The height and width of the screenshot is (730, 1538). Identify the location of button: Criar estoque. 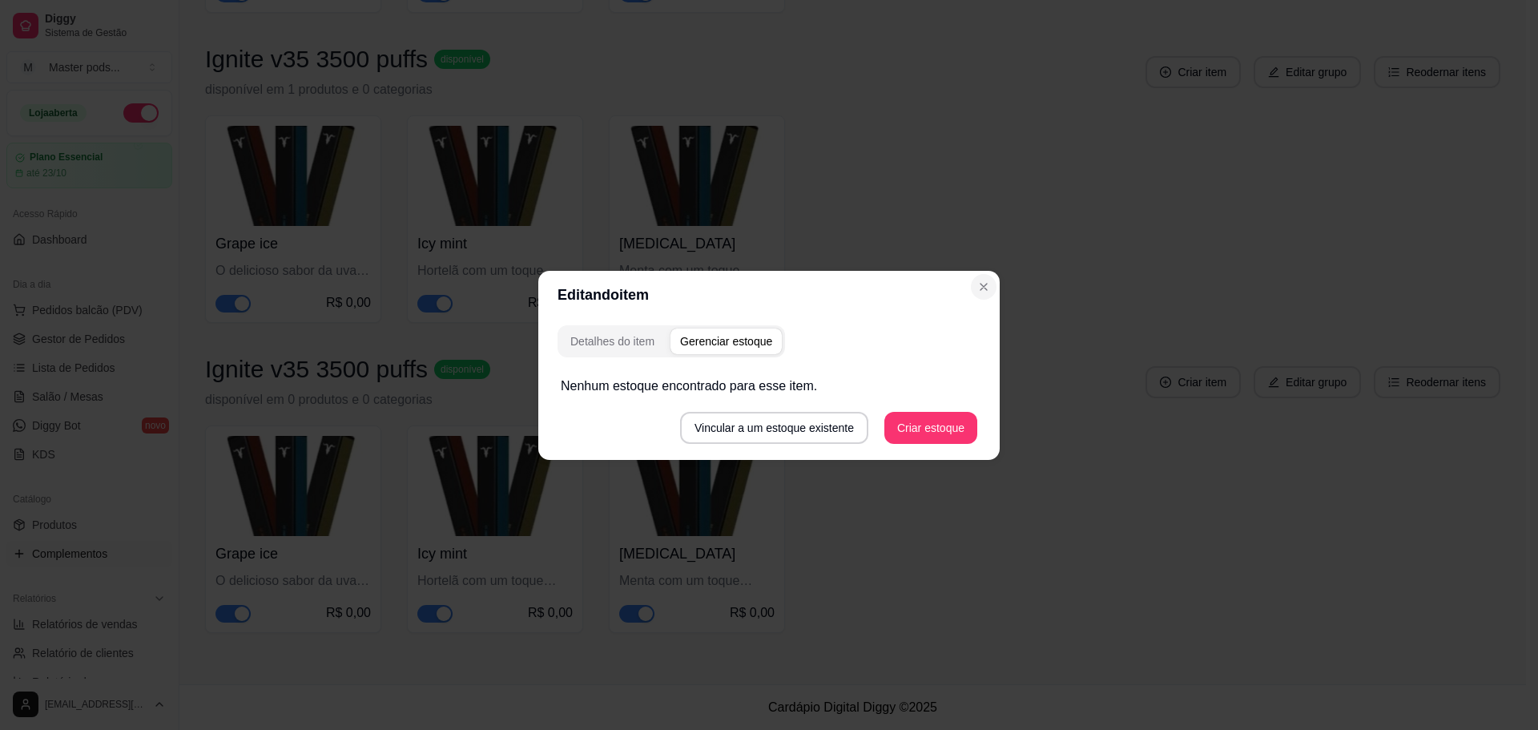
(931, 428).